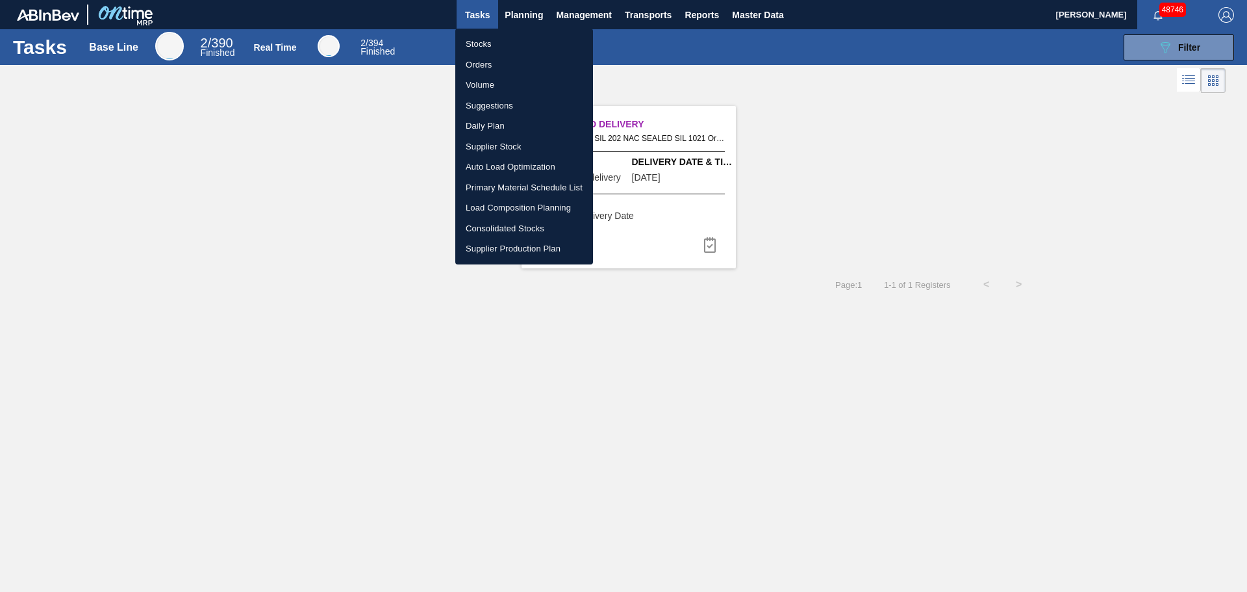 The height and width of the screenshot is (592, 1247). Describe the element at coordinates (524, 65) in the screenshot. I see `a: Orders` at that location.